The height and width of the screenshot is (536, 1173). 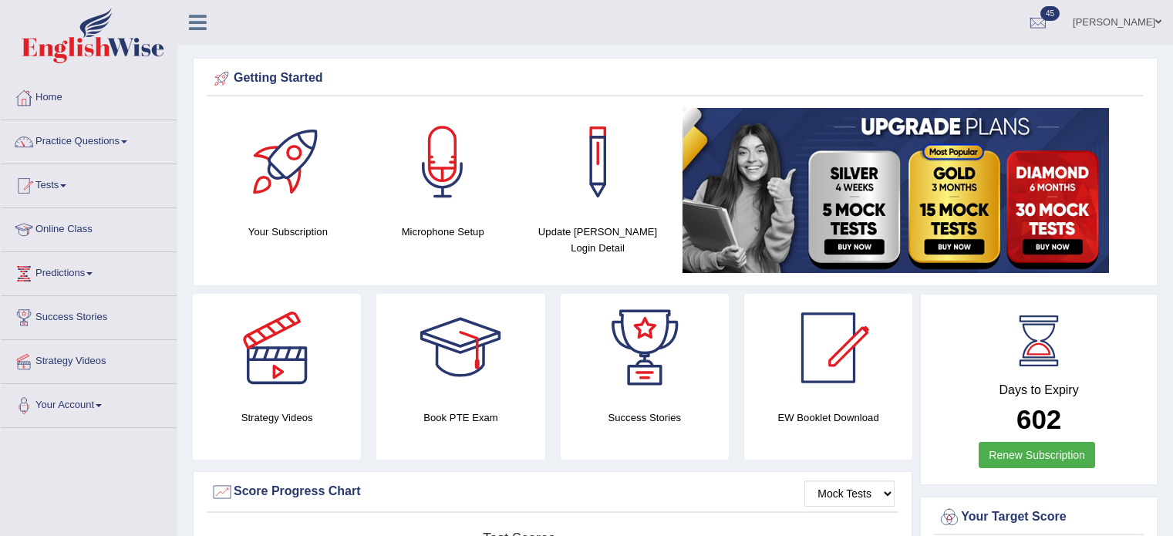 I want to click on div: Getting Started, so click(x=675, y=79).